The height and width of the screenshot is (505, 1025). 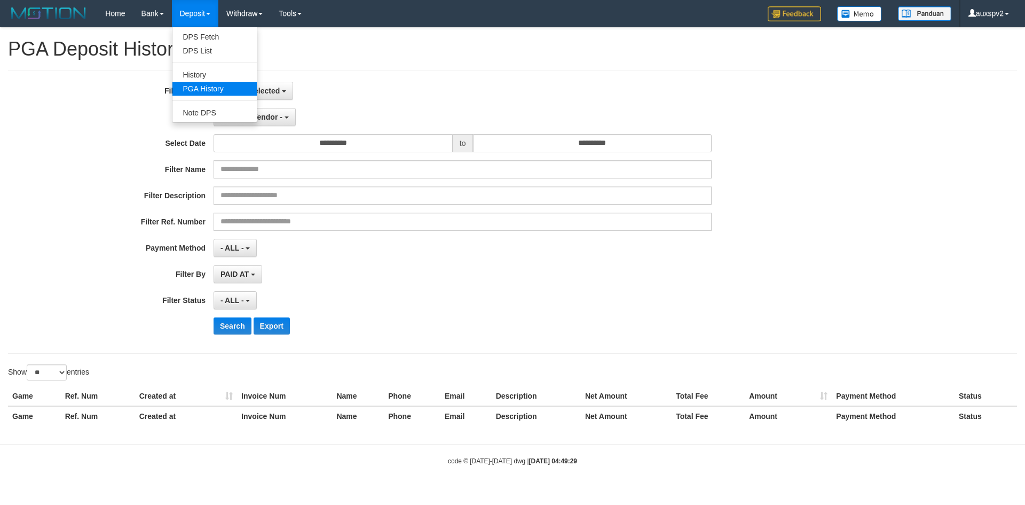 What do you see at coordinates (46, 372) in the screenshot?
I see `select: Showentries` at bounding box center [46, 372].